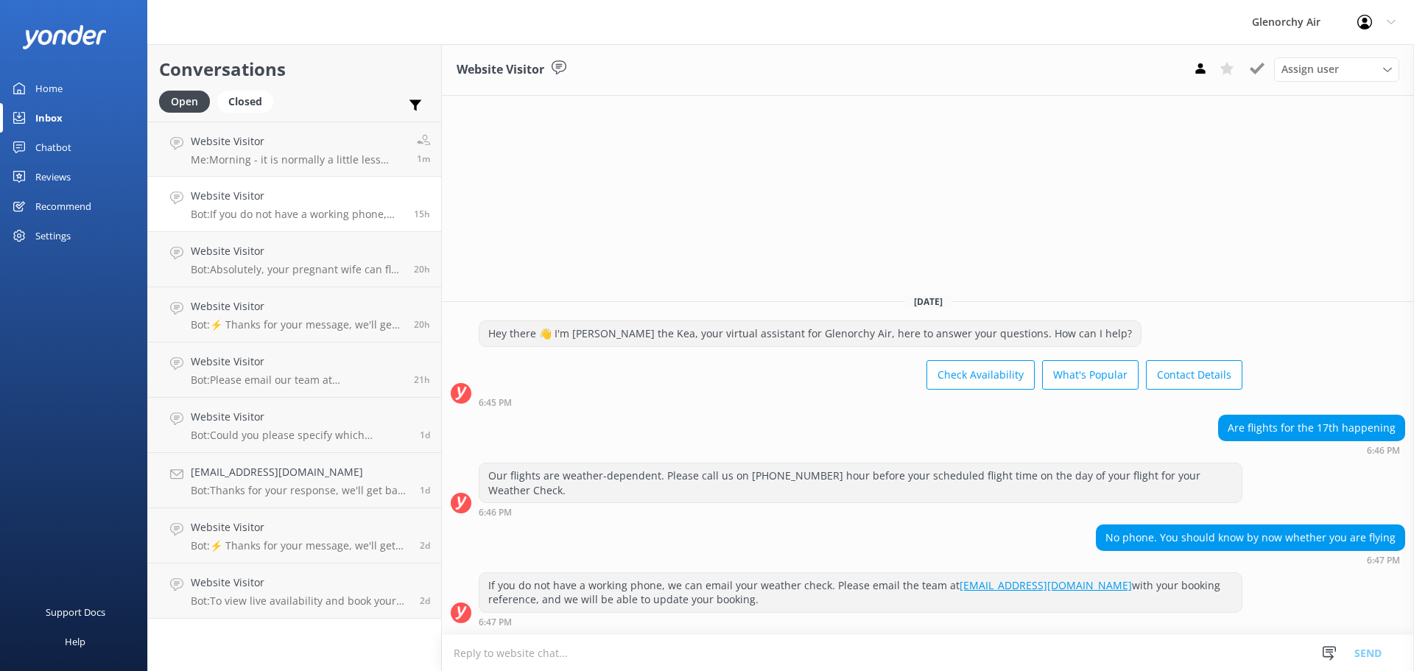 The height and width of the screenshot is (671, 1414). What do you see at coordinates (1312, 428) in the screenshot?
I see `div: Are flights for the 17th happening` at bounding box center [1312, 428].